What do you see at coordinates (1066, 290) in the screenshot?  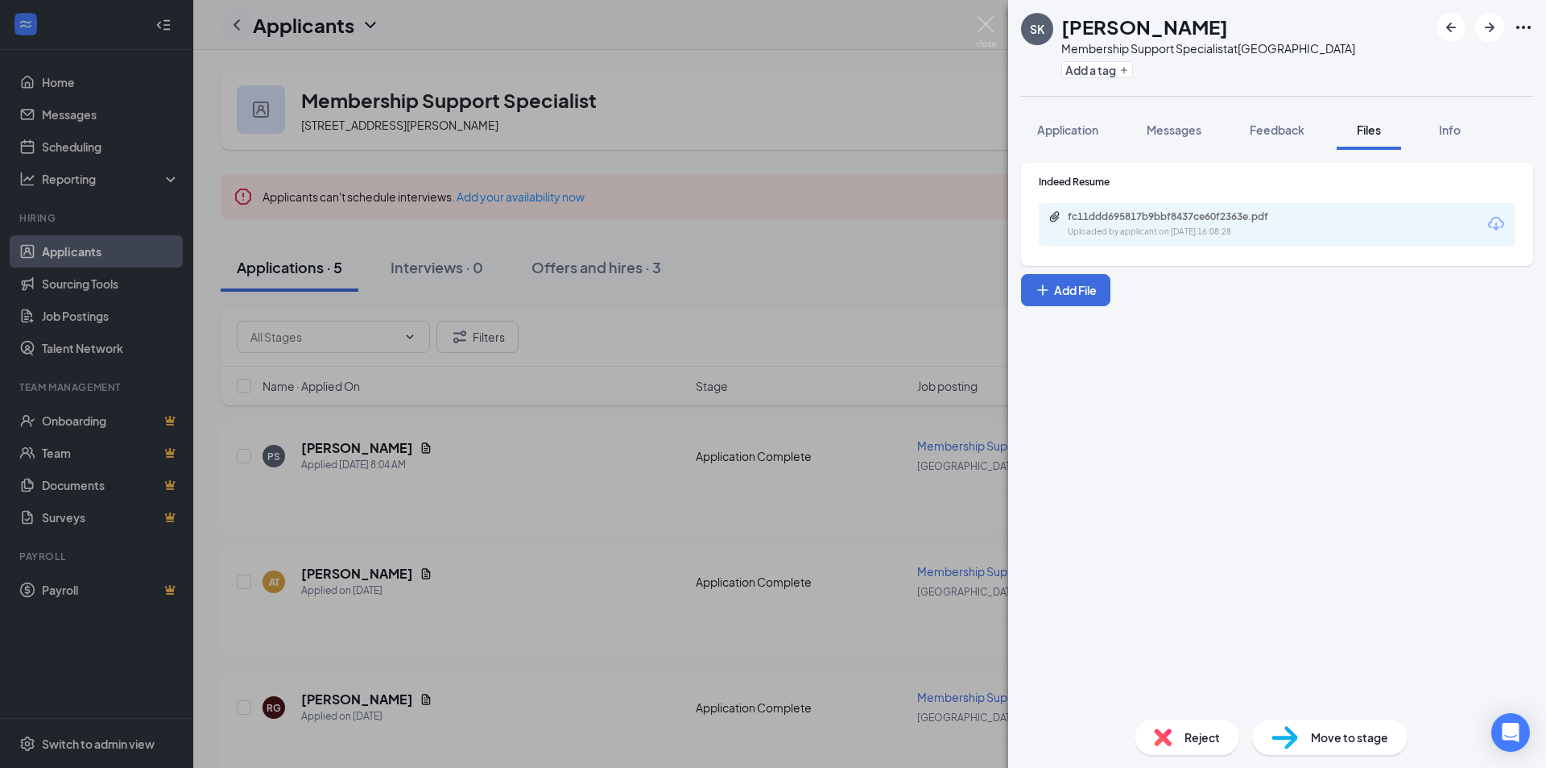 I see `button: Add FilePlus` at bounding box center [1066, 290].